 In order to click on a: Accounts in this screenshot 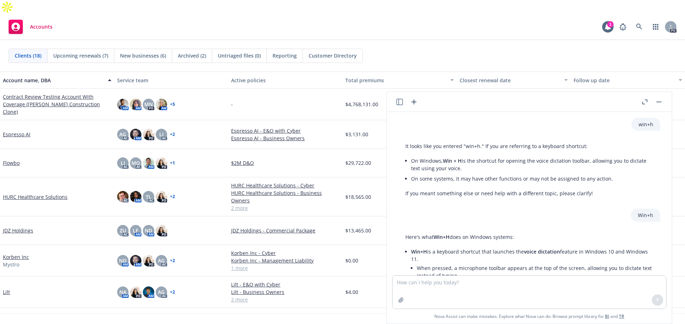, I will do `click(30, 27)`.